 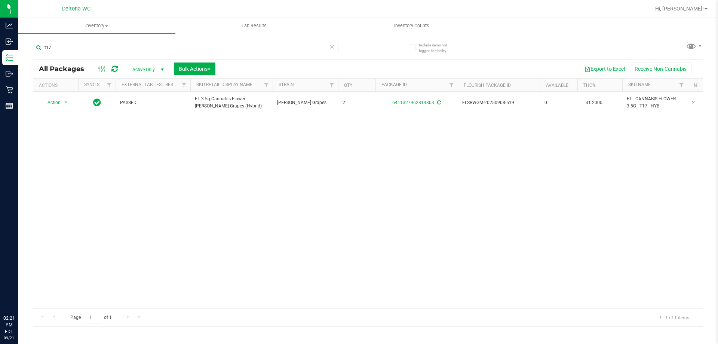 I want to click on inline-svg: Inbound, so click(x=9, y=42).